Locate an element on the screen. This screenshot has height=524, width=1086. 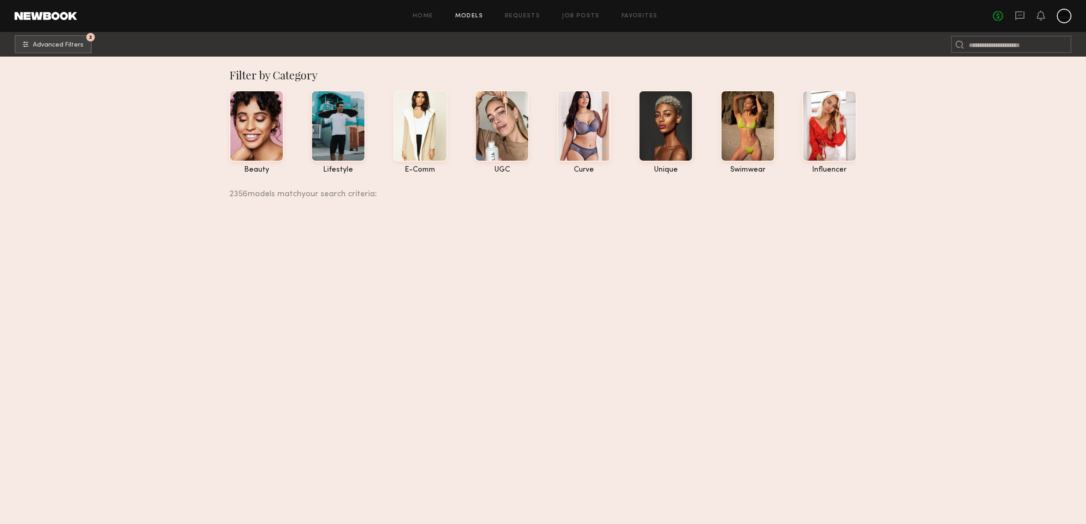
div: influencer is located at coordinates (830, 170).